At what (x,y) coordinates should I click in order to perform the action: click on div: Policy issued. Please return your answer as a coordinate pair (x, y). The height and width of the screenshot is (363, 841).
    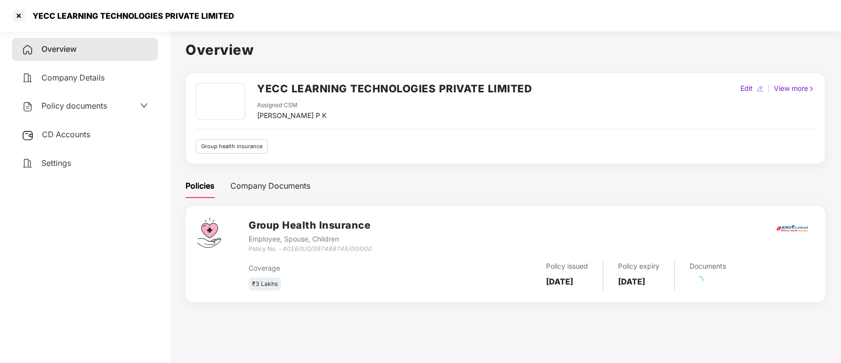
    Looking at the image, I should click on (567, 266).